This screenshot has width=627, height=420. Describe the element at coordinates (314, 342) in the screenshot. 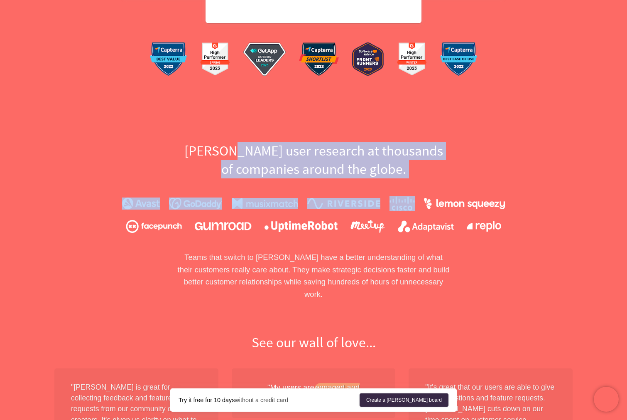

I see `h2: See our wall of love...` at that location.